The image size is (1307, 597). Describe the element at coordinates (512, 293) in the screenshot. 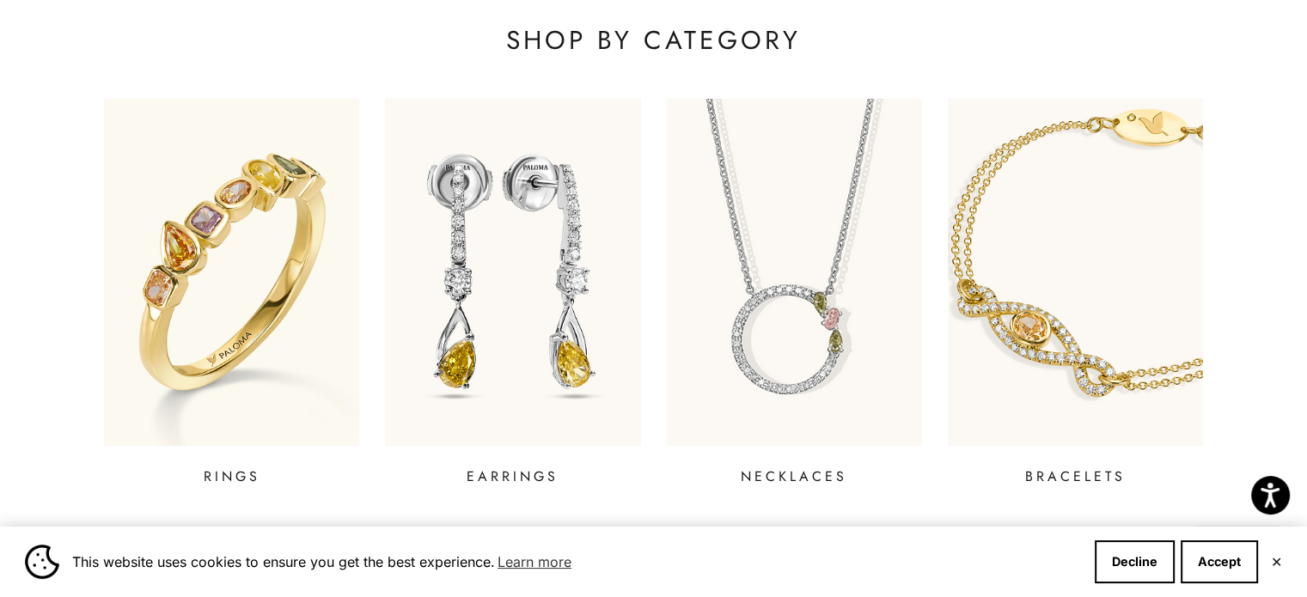

I see `a: EARRINGS` at that location.